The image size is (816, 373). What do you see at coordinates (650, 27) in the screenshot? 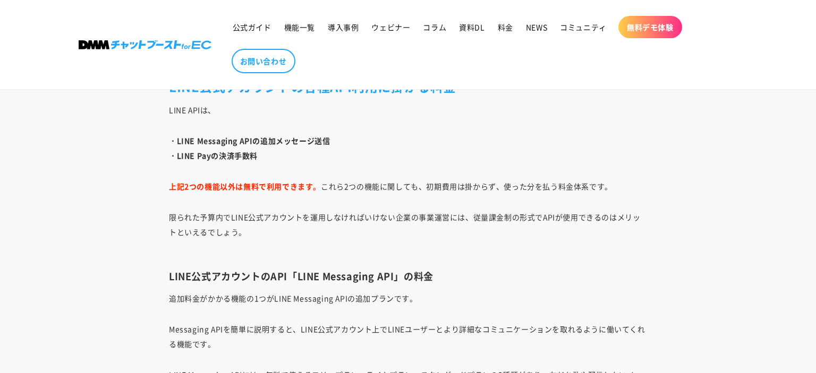
I see `a: 無料デモ体験` at bounding box center [650, 27].